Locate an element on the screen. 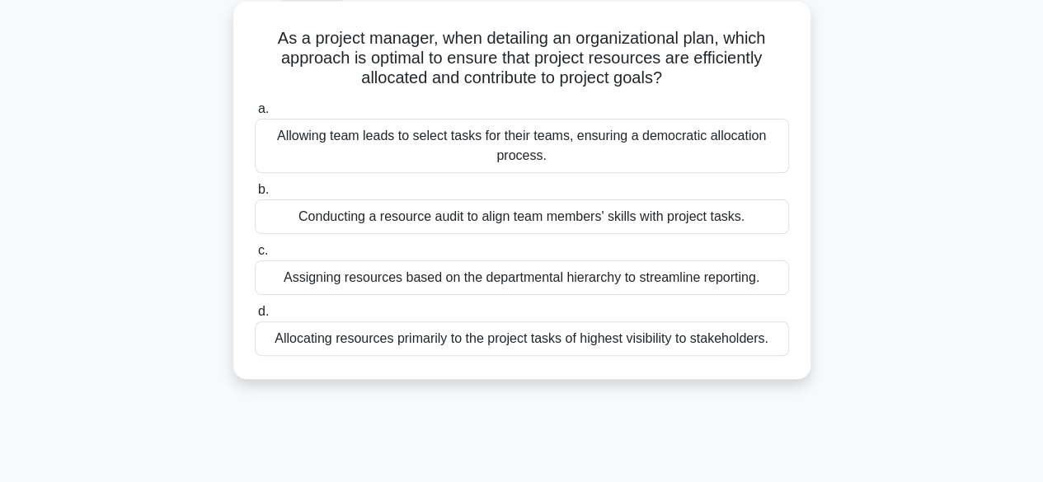  div: Allocating resources primarily to the project tasks of highest visibility to stakeholders. is located at coordinates (522, 339).